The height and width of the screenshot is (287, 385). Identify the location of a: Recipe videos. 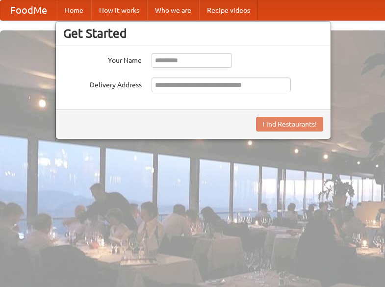
(229, 10).